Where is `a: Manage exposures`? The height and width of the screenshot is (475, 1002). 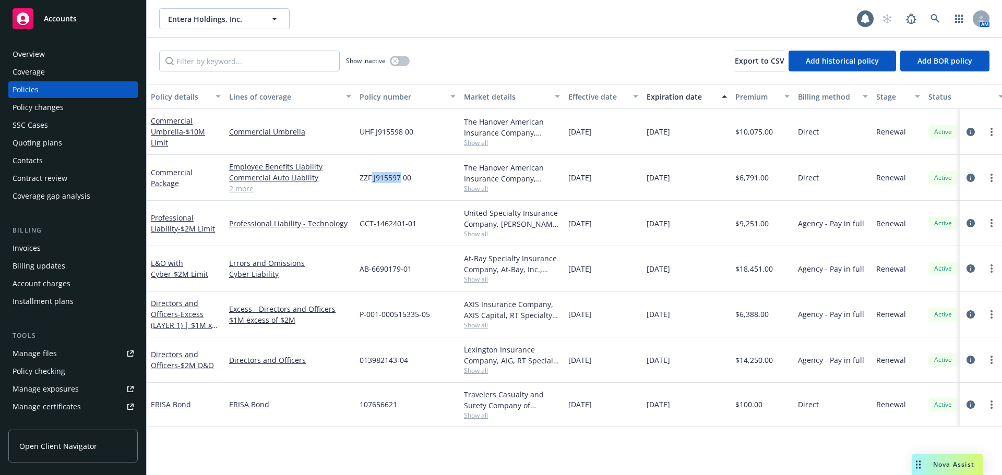
a: Manage exposures is located at coordinates (73, 389).